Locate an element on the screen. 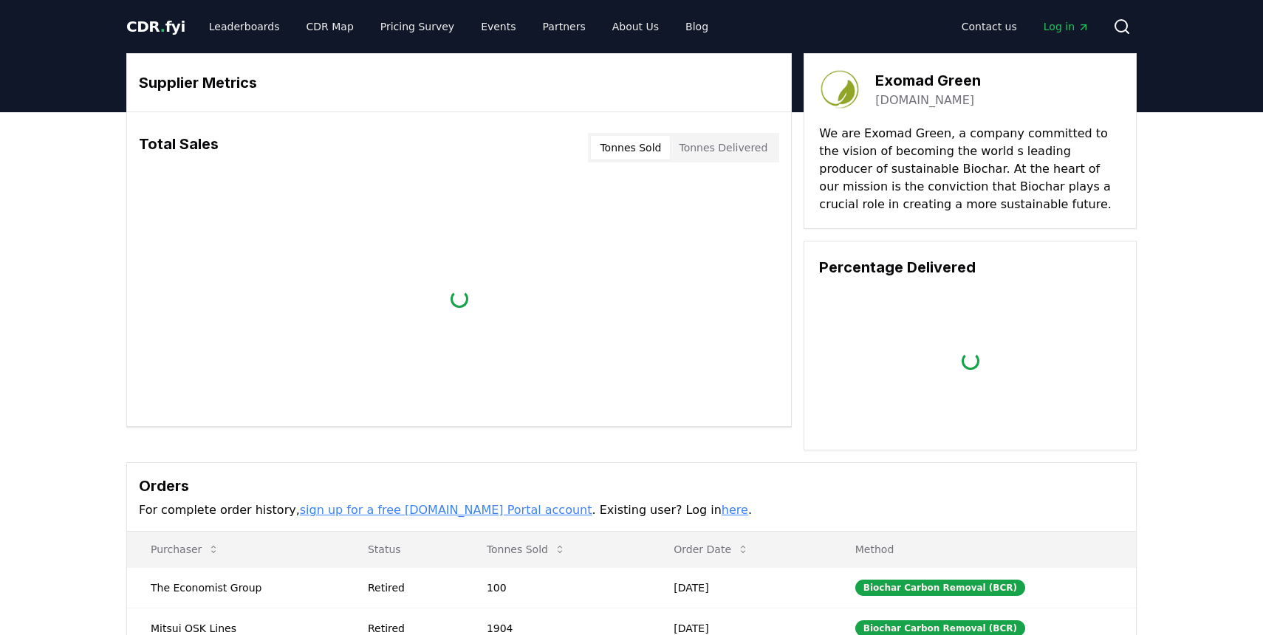  h3: Exomad Green is located at coordinates (927, 80).